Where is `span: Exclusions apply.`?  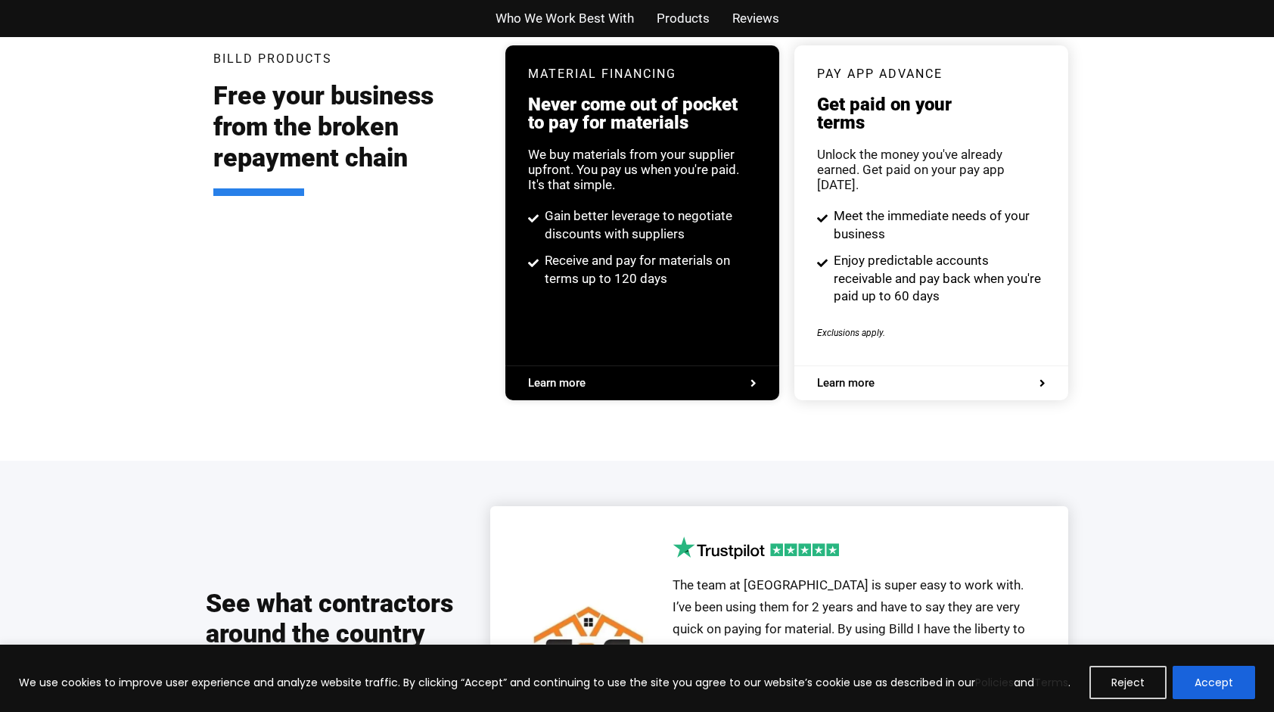 span: Exclusions apply. is located at coordinates (851, 333).